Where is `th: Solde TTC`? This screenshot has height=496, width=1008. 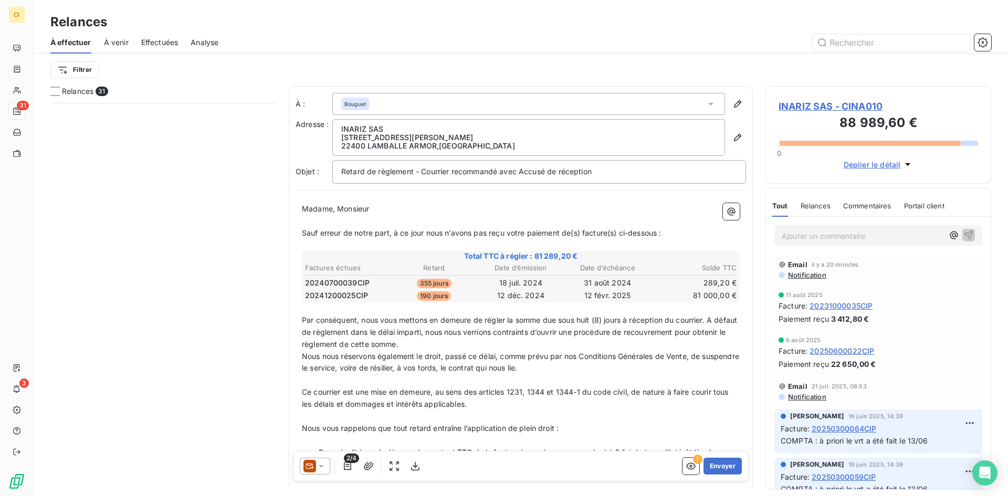
th: Solde TTC is located at coordinates (694, 268).